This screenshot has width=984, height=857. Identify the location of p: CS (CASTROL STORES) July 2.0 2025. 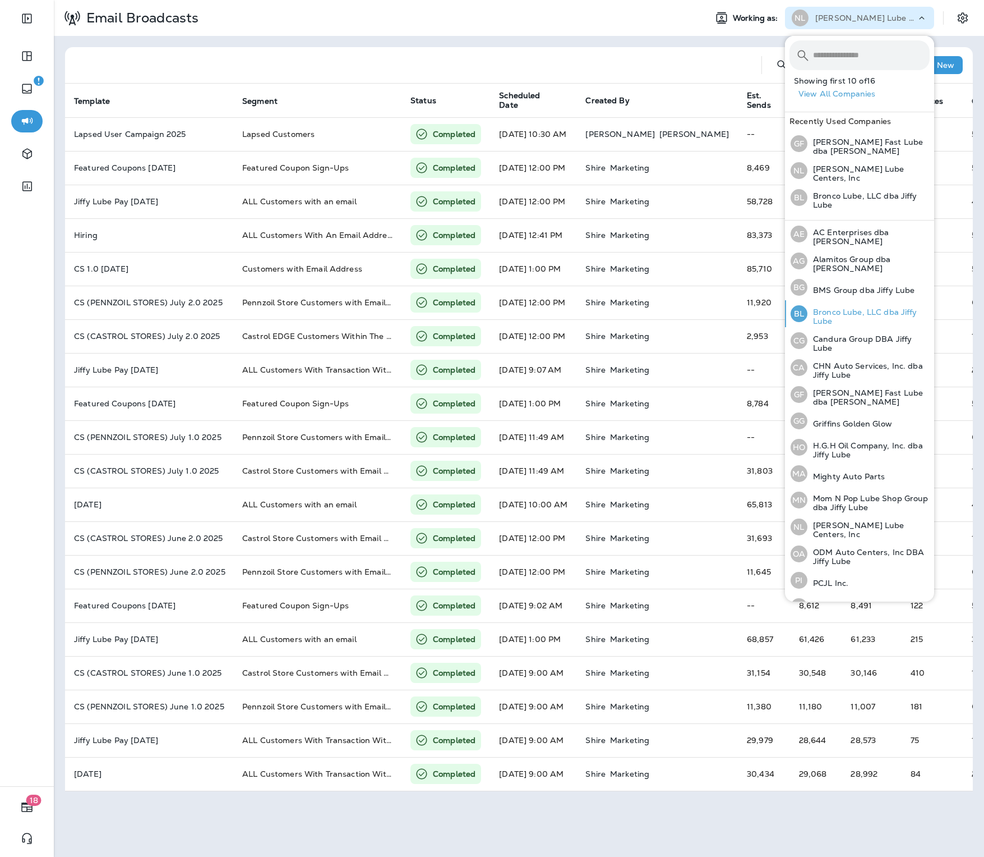
(149, 336).